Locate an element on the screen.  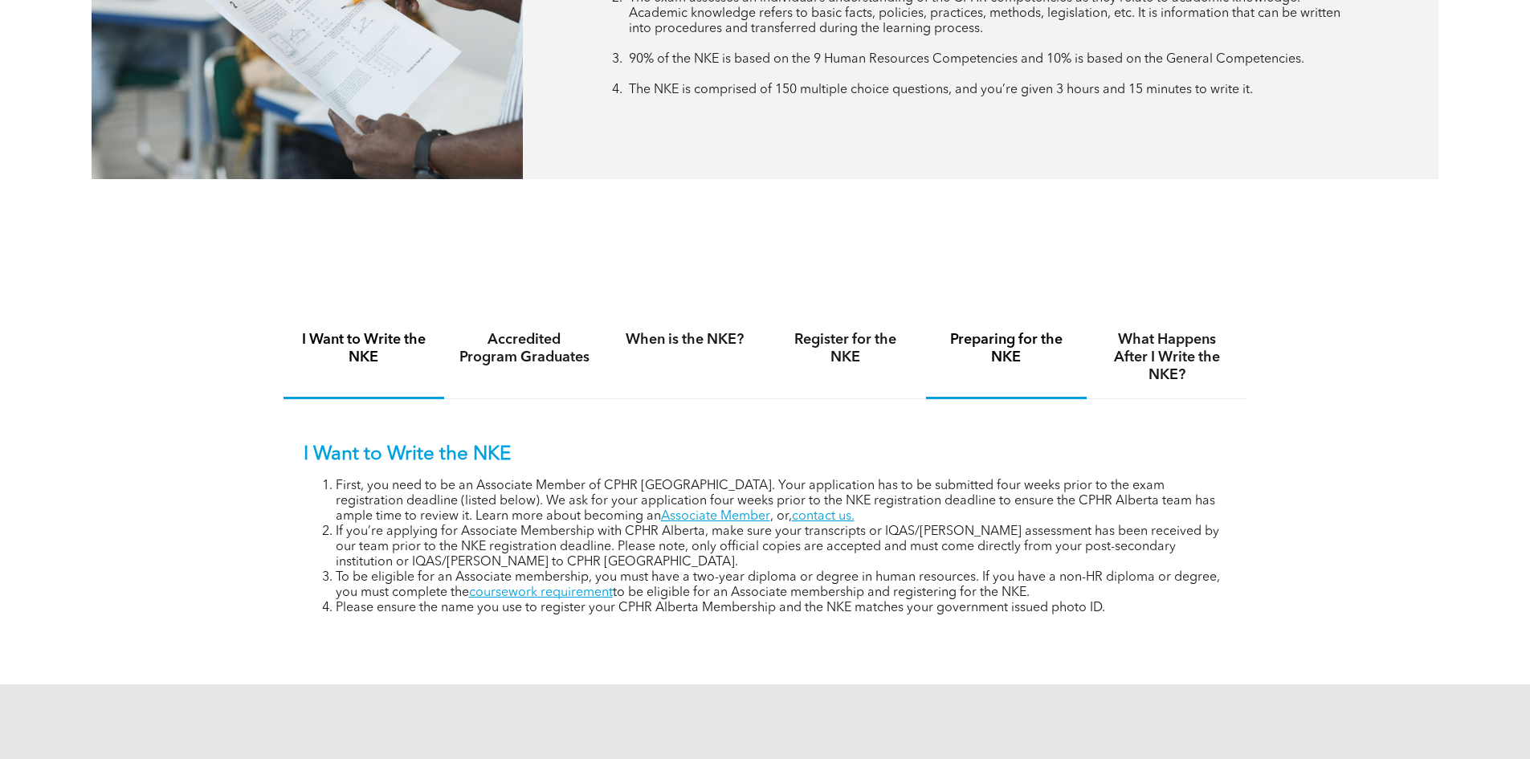
h4: What Happens After I Write the NKE? is located at coordinates (1167, 357).